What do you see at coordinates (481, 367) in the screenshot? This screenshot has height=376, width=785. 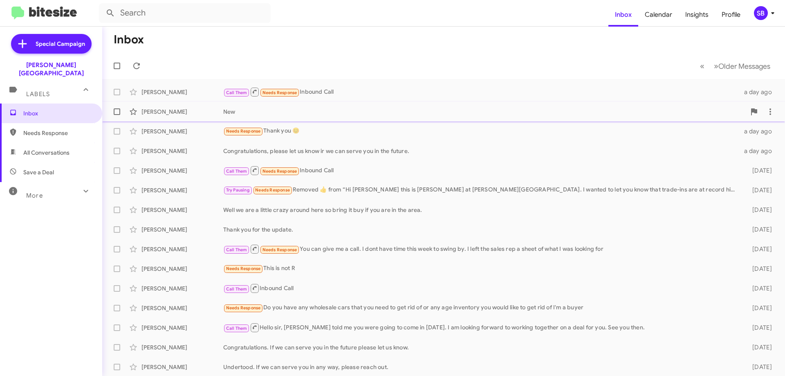 I see `div: Undertood. If we can serve you in any way, please reach out.` at bounding box center [481, 367].